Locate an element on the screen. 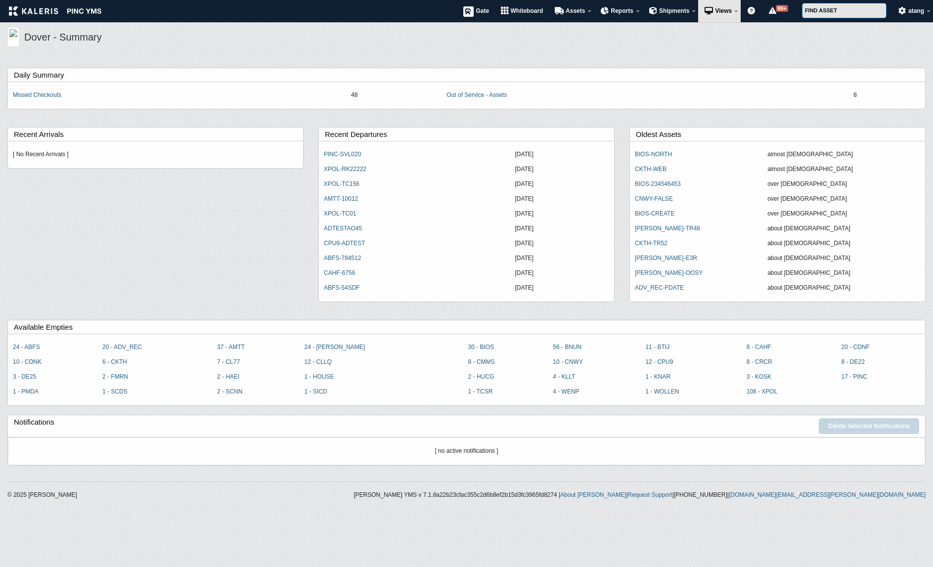 The image size is (933, 567). td: 8 is located at coordinates (887, 95).